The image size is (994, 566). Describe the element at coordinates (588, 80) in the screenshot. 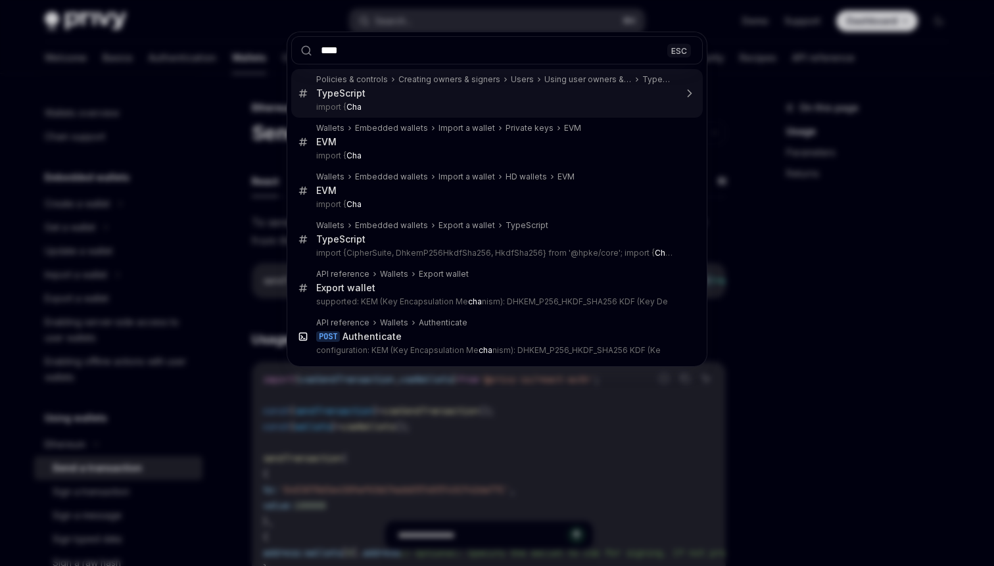

I see `div: Using user owners & signers` at that location.